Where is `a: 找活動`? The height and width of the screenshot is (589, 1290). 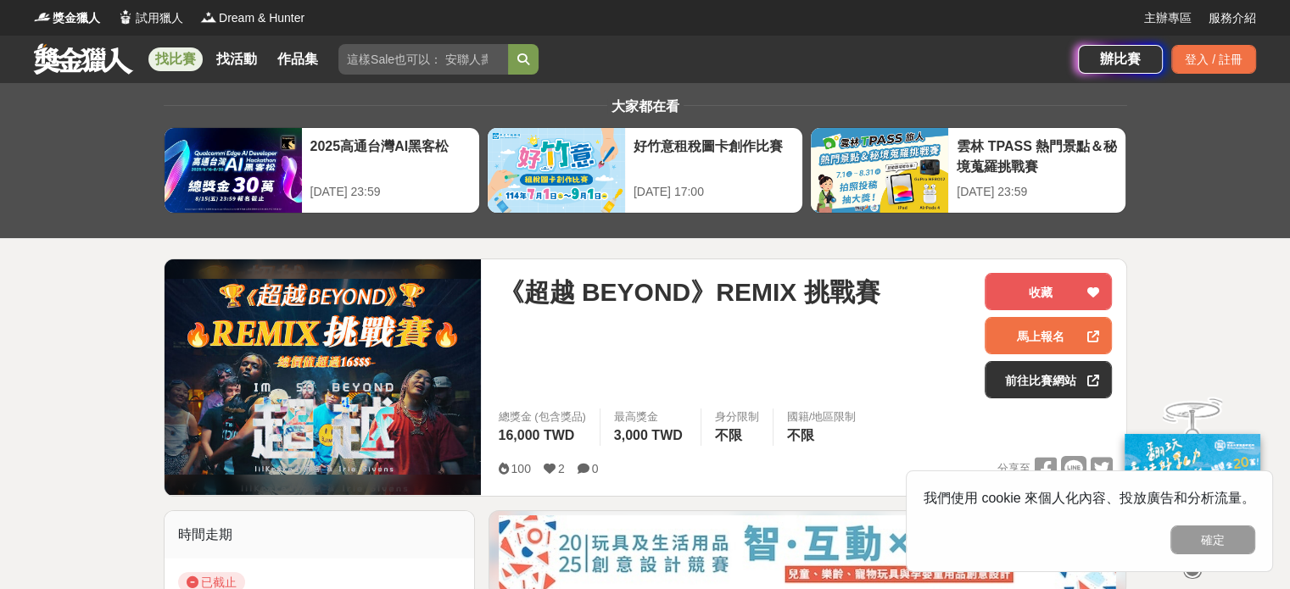 a: 找活動 is located at coordinates (237, 59).